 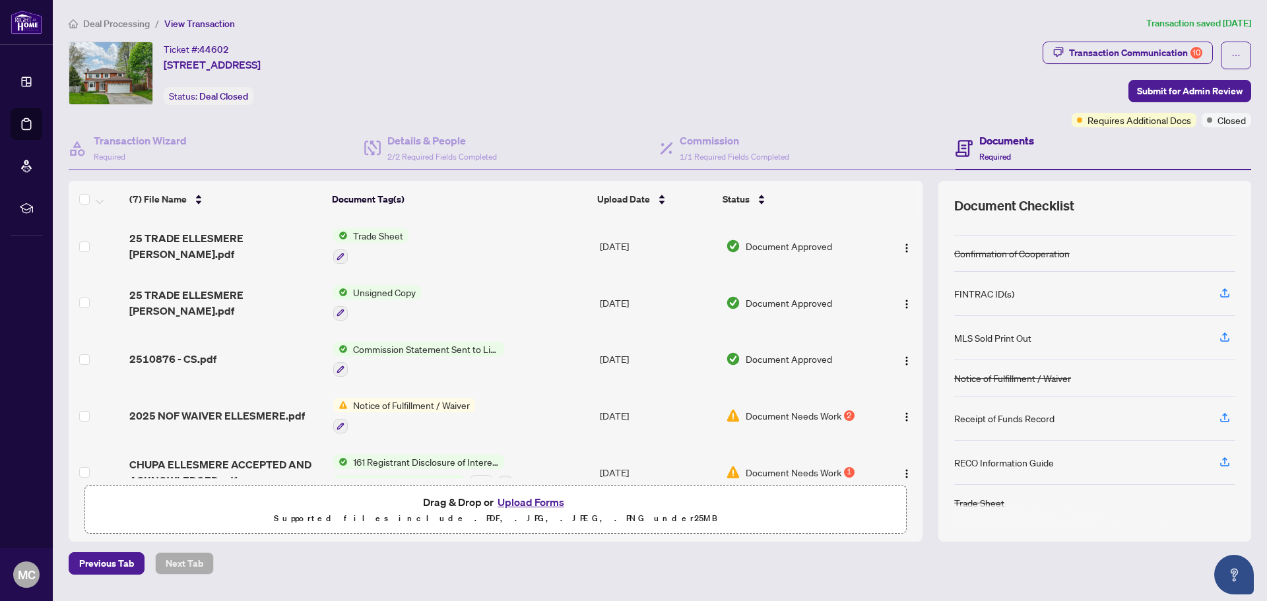 What do you see at coordinates (426, 462) in the screenshot?
I see `span: 161 Registrant Disclosure of Interest - Disposition ofProperty` at bounding box center [426, 462].